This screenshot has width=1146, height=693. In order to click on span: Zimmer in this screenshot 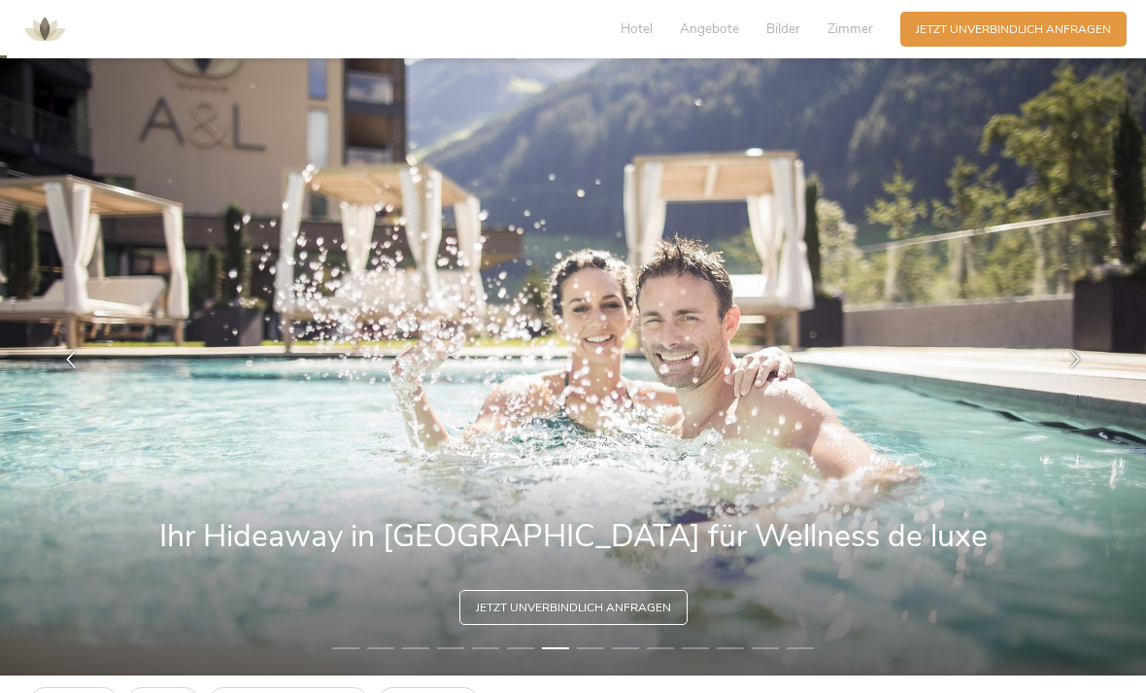, I will do `click(850, 28)`.